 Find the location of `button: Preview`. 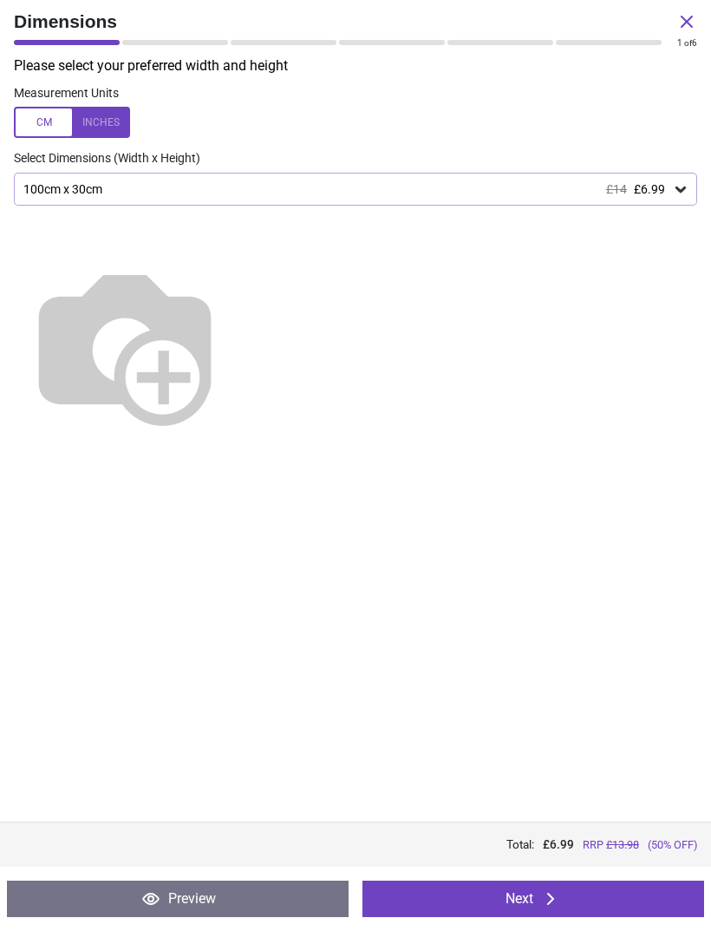

button: Preview is located at coordinates (178, 899).